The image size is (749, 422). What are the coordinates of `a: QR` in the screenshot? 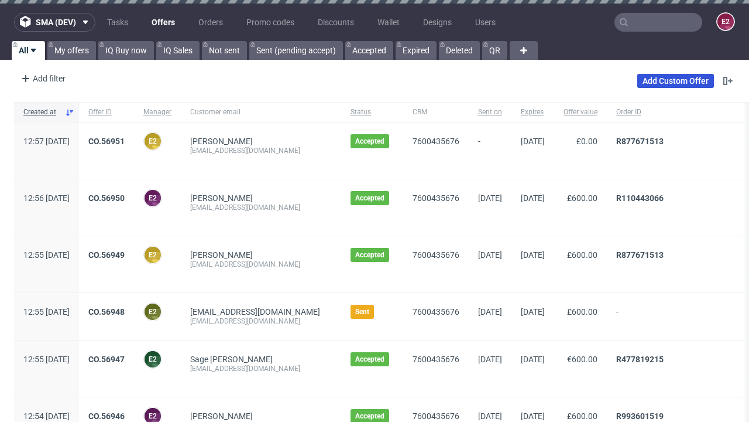 It's located at (495, 50).